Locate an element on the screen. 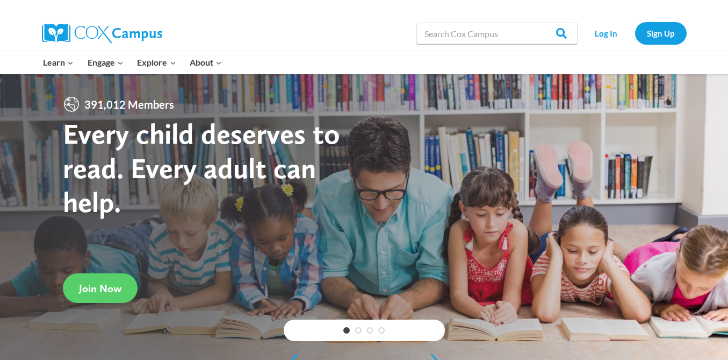  span: 391,012 Members is located at coordinates (129, 104).